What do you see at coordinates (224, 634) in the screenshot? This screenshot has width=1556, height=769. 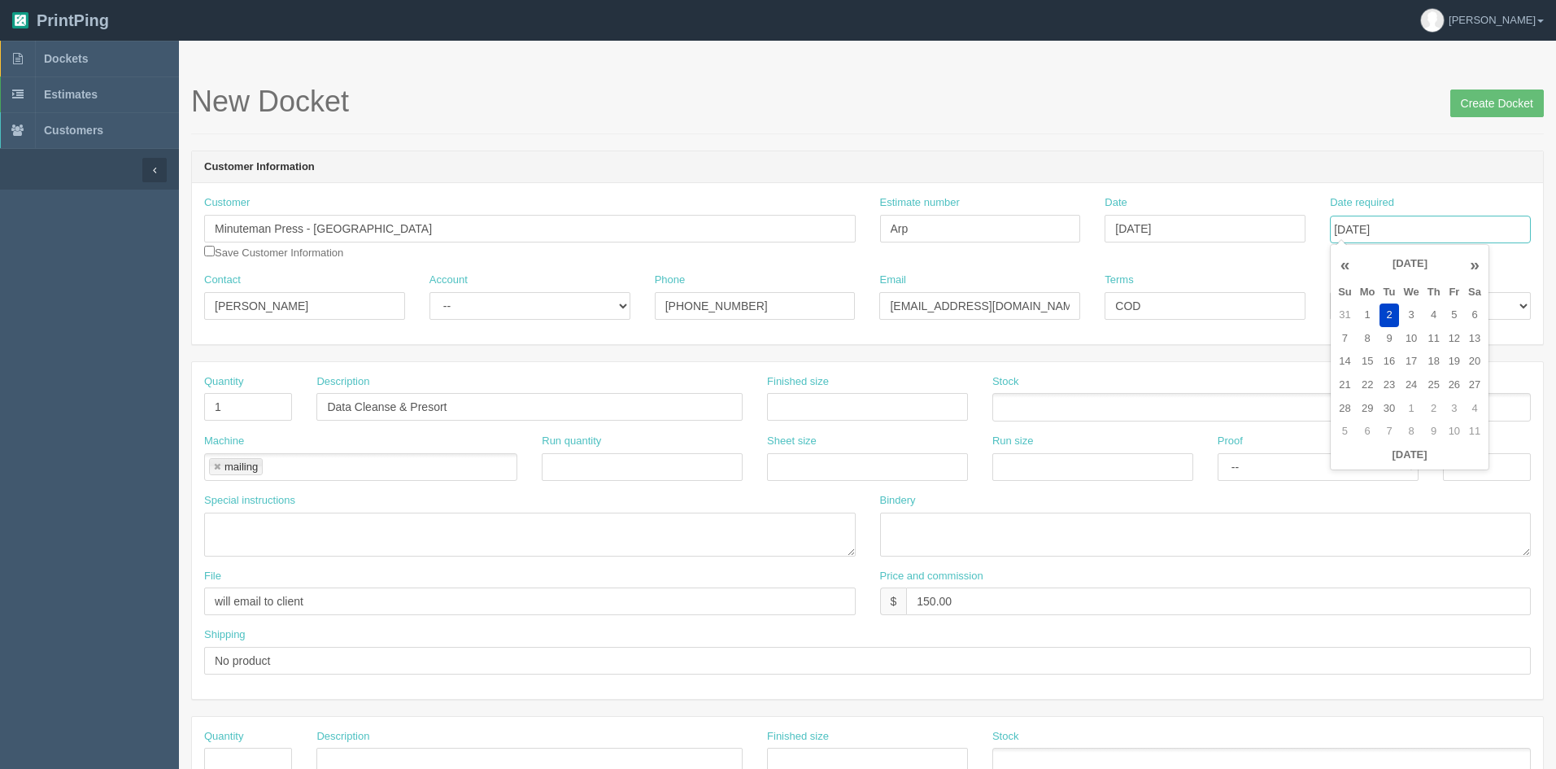 I see `label: Shipping` at bounding box center [224, 634].